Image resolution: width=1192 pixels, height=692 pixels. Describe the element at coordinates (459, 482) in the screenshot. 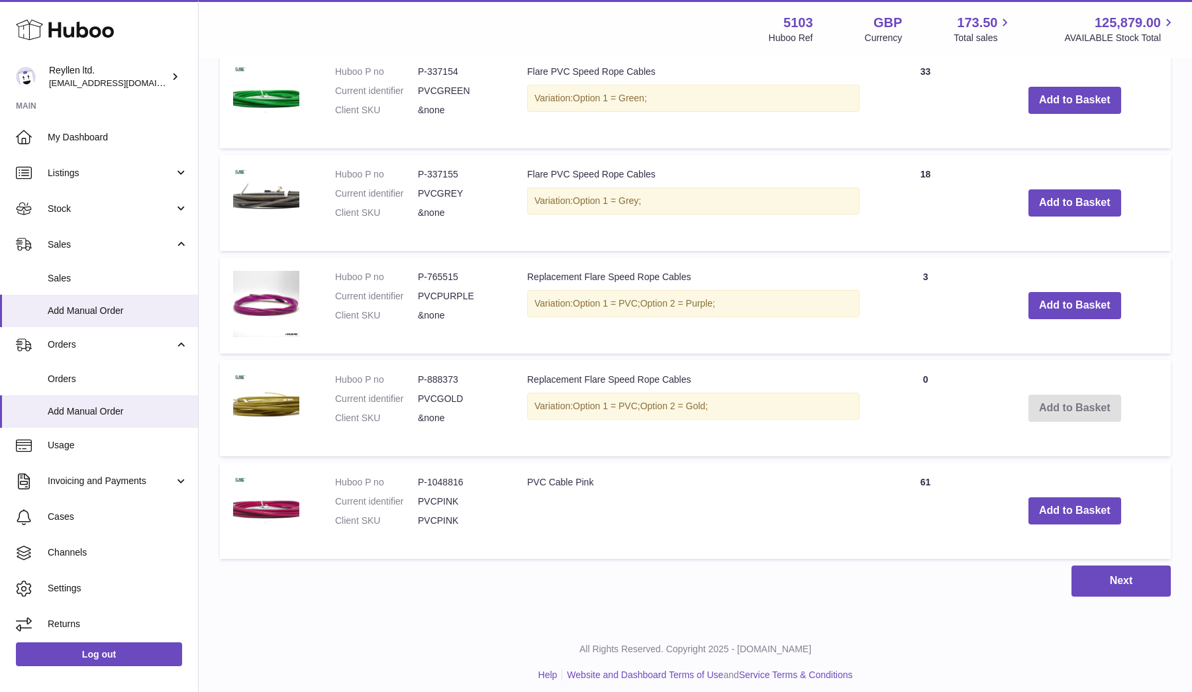

I see `dd: P-1048816` at that location.